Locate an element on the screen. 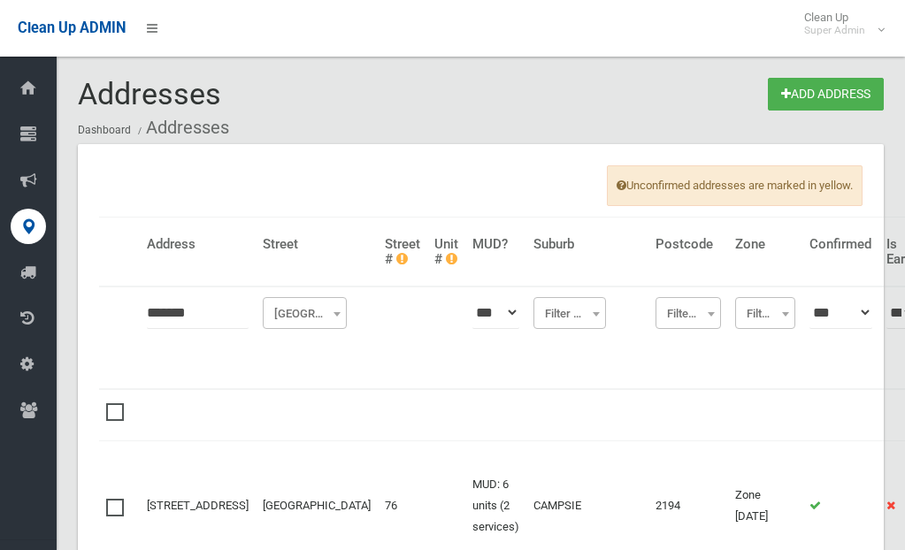  h4: Zone is located at coordinates (765, 244).